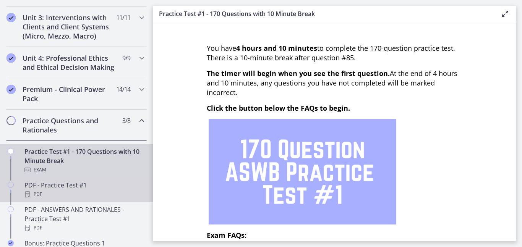 Image resolution: width=522 pixels, height=247 pixels. What do you see at coordinates (69, 27) in the screenshot?
I see `h2: Unit 3: Interventions with Clients and Client Systems (Micro, Mezzo, Macro)` at bounding box center [69, 27].